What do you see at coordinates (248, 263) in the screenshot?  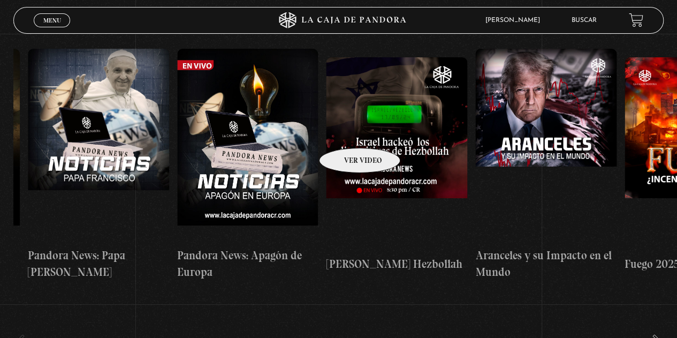 I see `h4: Pandora News: Apagón de Europa` at bounding box center [248, 263].